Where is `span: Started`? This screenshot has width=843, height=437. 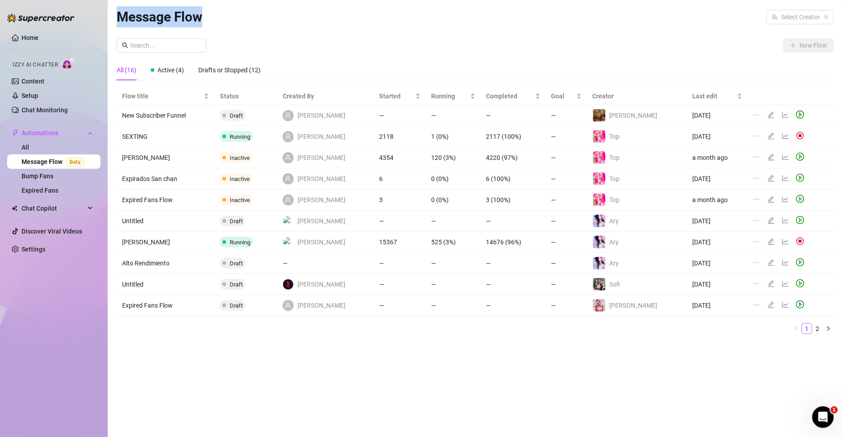
span: Started is located at coordinates (397, 96).